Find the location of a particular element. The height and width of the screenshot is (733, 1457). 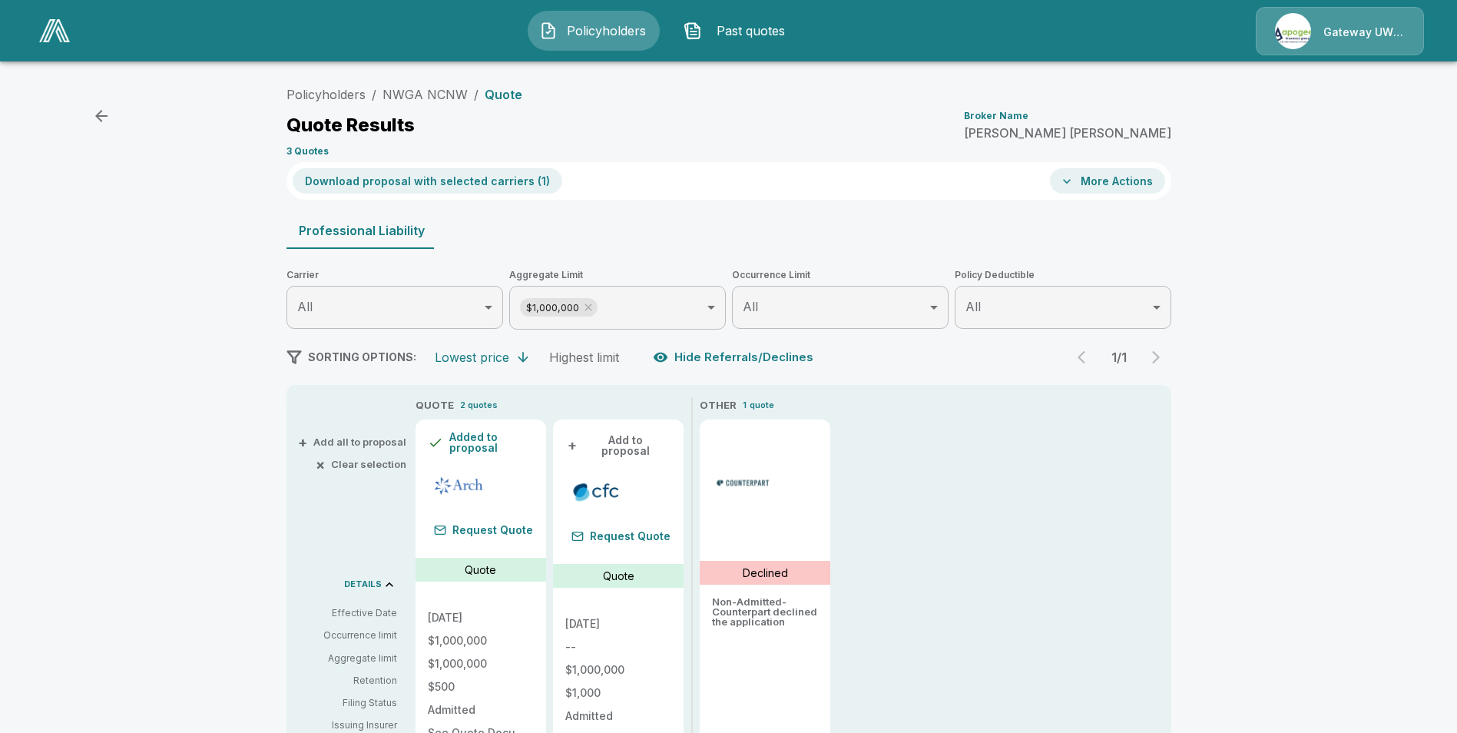

img: archmpl is located at coordinates (458, 485).